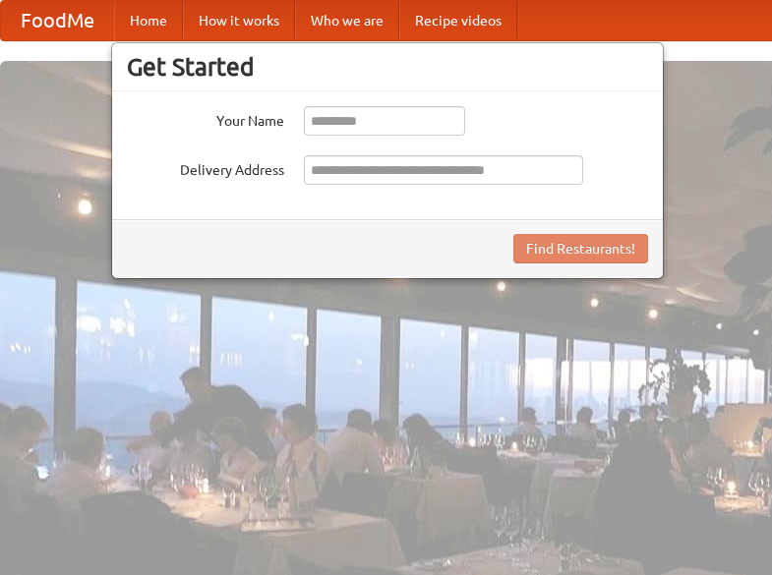 The height and width of the screenshot is (575, 772). I want to click on button: Find Restaurants!, so click(580, 249).